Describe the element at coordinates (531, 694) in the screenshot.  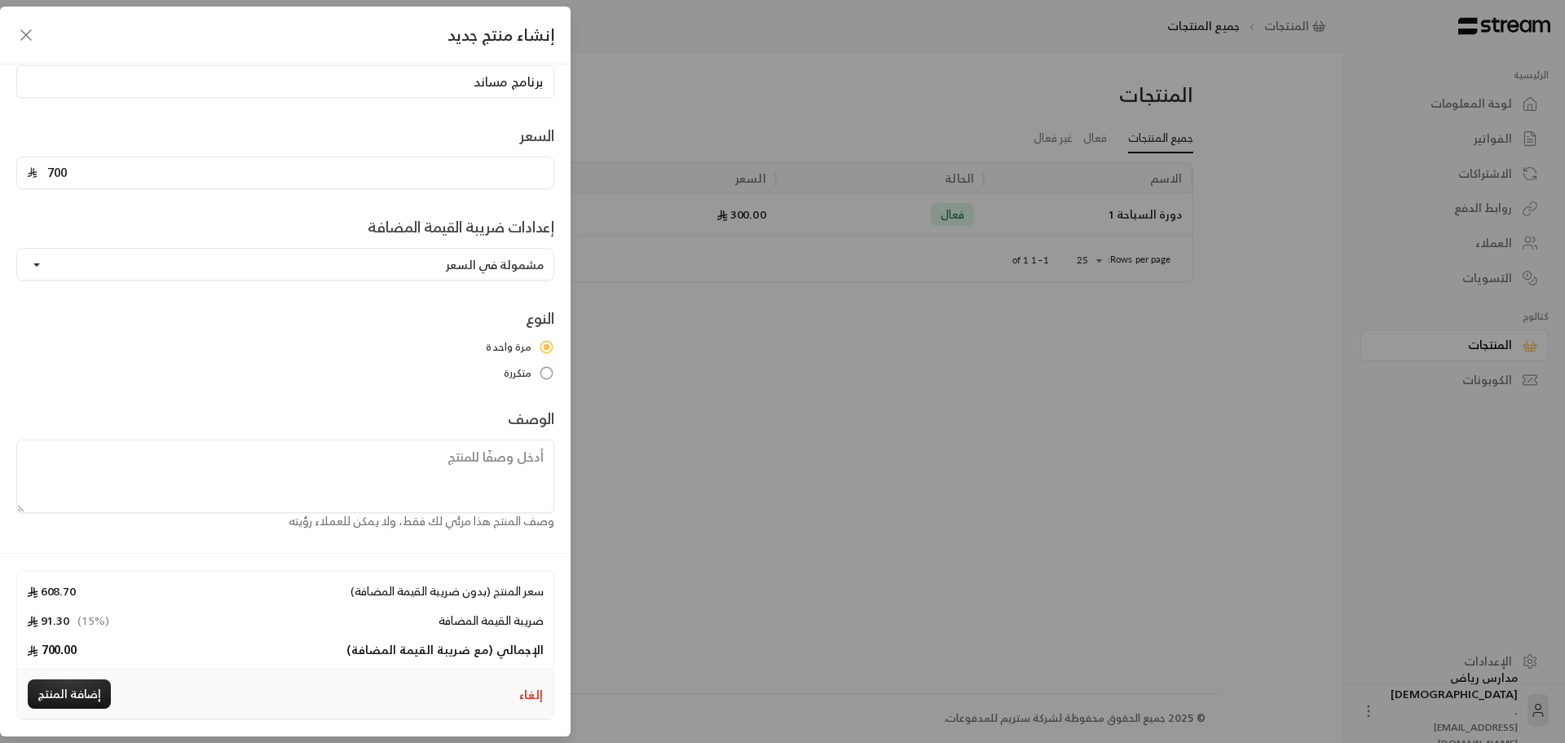
I see `button: إلغاء` at that location.